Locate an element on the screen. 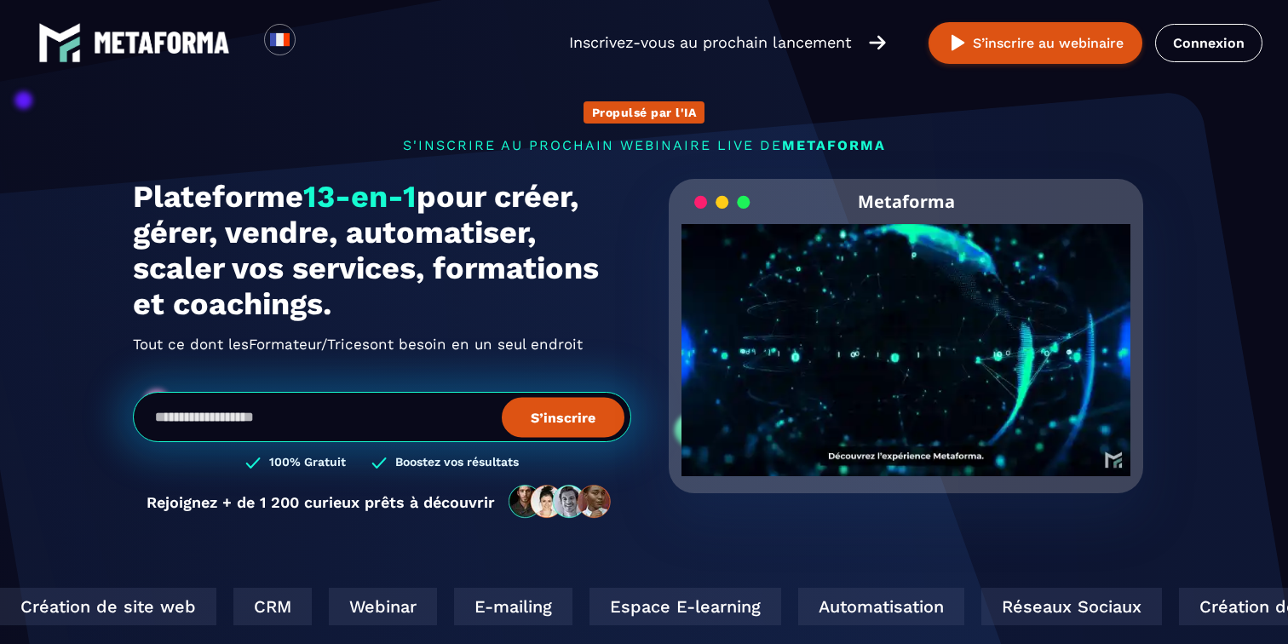 The width and height of the screenshot is (1288, 644). a: Connexion is located at coordinates (1209, 43).